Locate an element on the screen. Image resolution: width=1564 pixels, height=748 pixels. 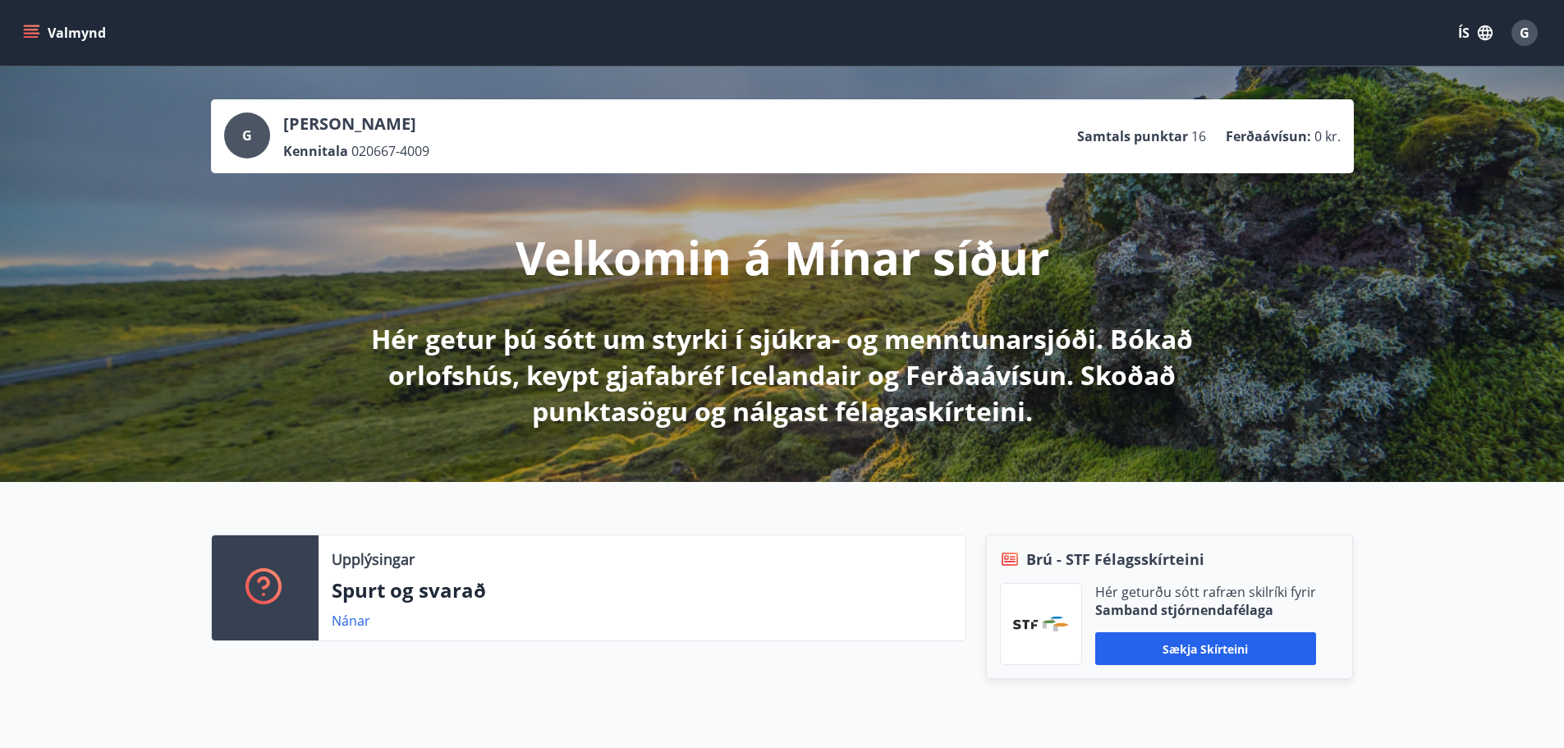
span: 020667-4009 is located at coordinates (390, 151).